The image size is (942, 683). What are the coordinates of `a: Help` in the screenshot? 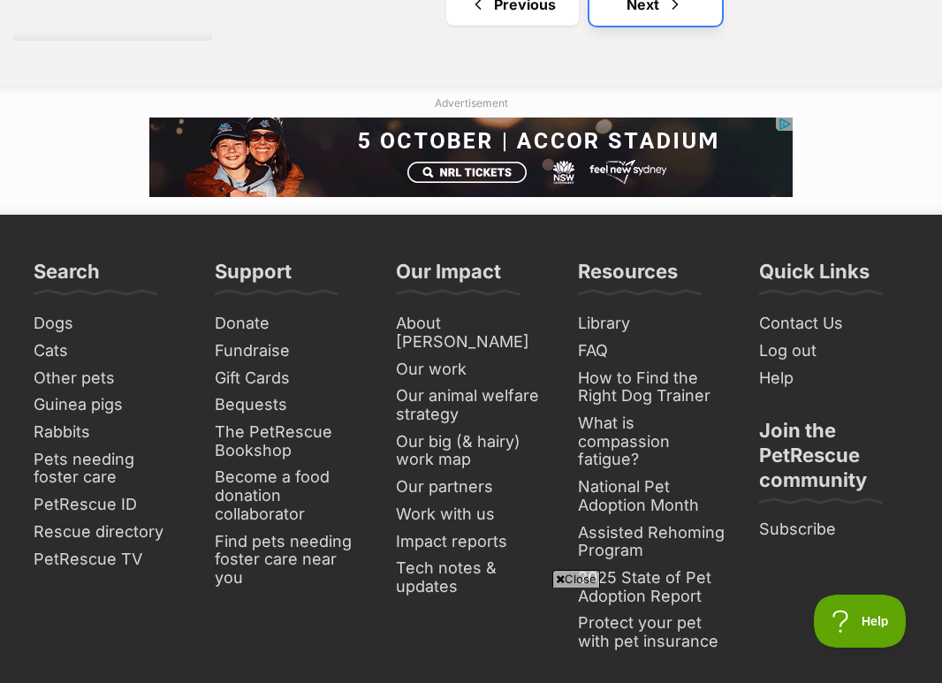 It's located at (834, 378).